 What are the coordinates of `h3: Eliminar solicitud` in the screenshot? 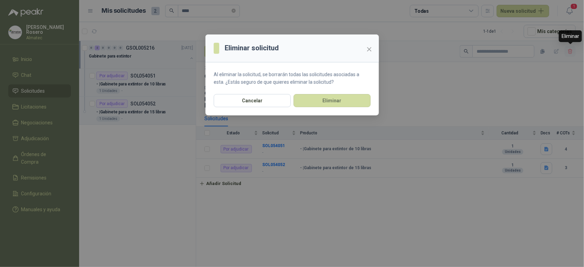 It's located at (252, 48).